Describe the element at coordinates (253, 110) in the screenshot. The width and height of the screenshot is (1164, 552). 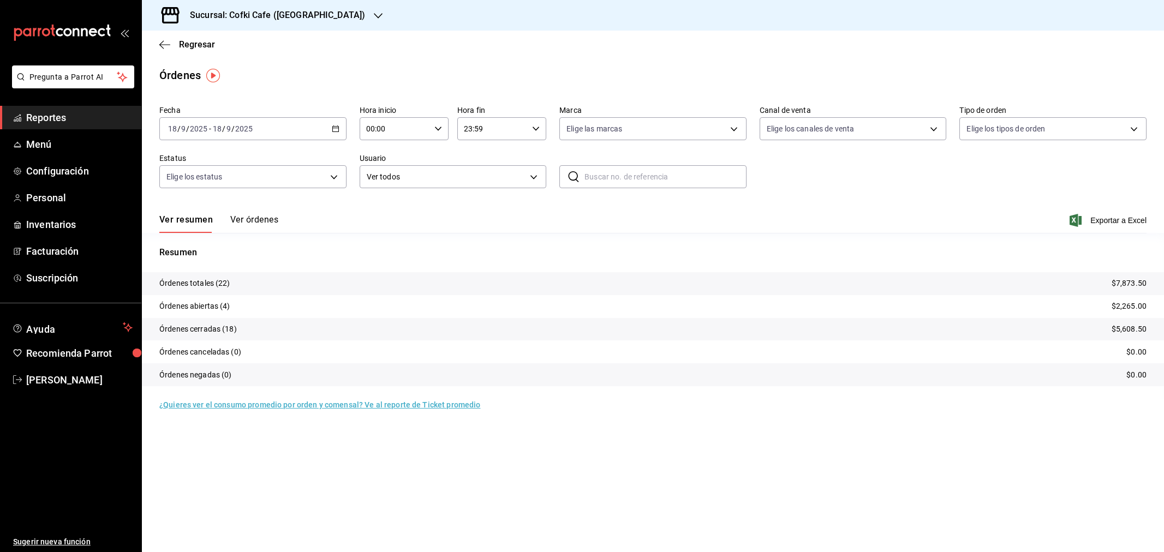
I see `label: Fecha` at that location.